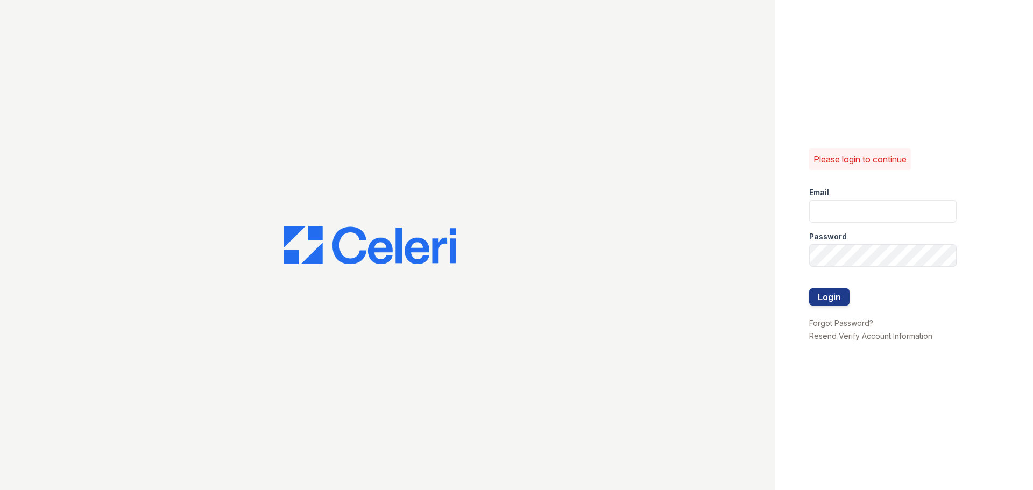 Image resolution: width=1033 pixels, height=490 pixels. Describe the element at coordinates (819, 193) in the screenshot. I see `label: Email` at that location.